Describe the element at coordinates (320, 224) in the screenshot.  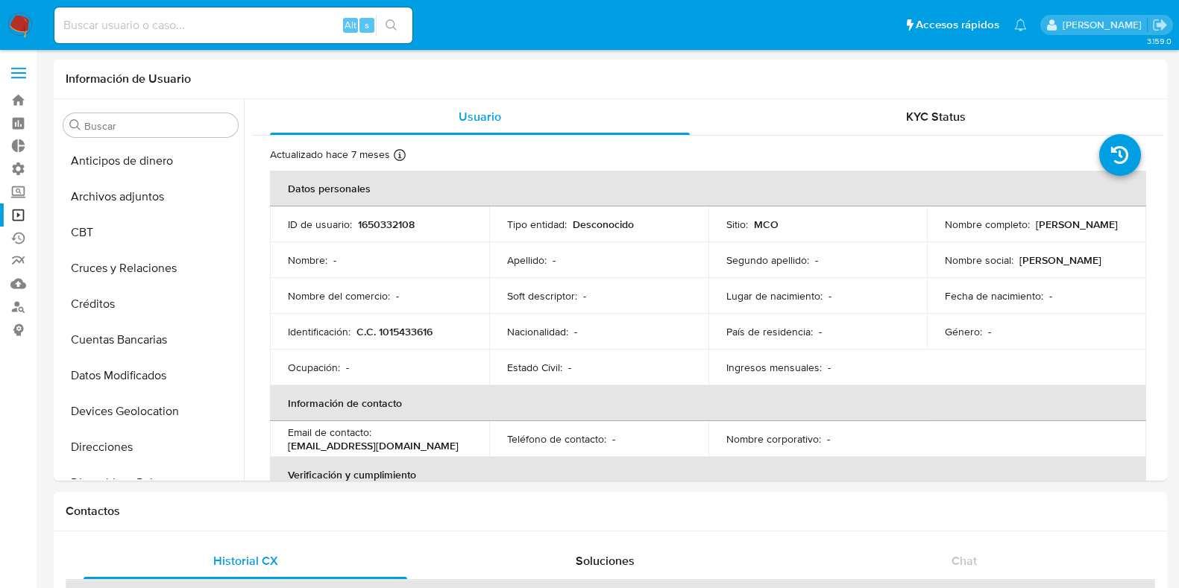
I see `p: ID de usuario :` at that location.